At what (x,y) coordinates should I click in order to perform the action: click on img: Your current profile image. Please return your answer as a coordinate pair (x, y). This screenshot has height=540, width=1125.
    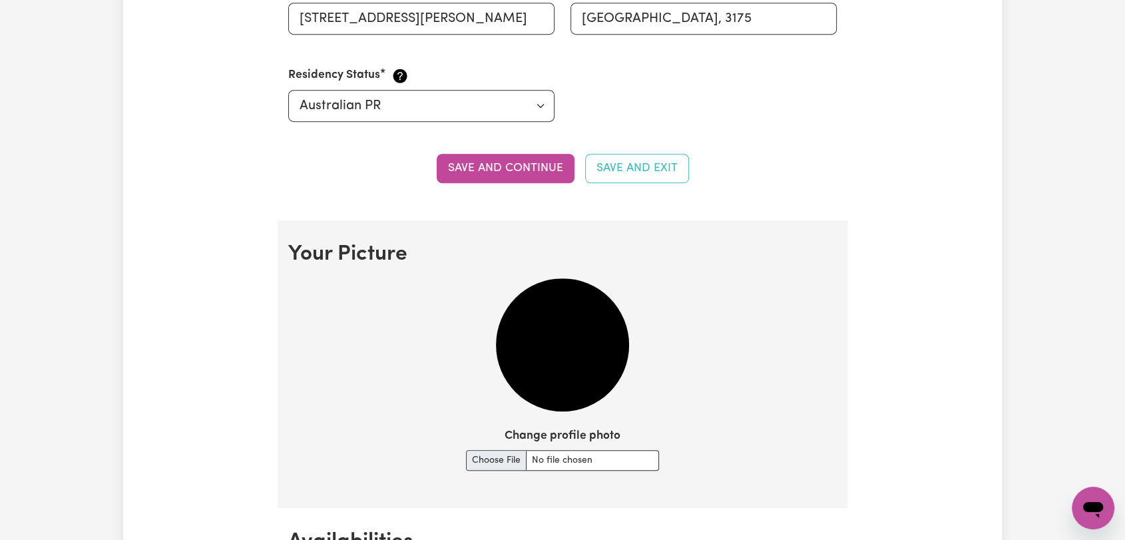
    Looking at the image, I should click on (563, 345).